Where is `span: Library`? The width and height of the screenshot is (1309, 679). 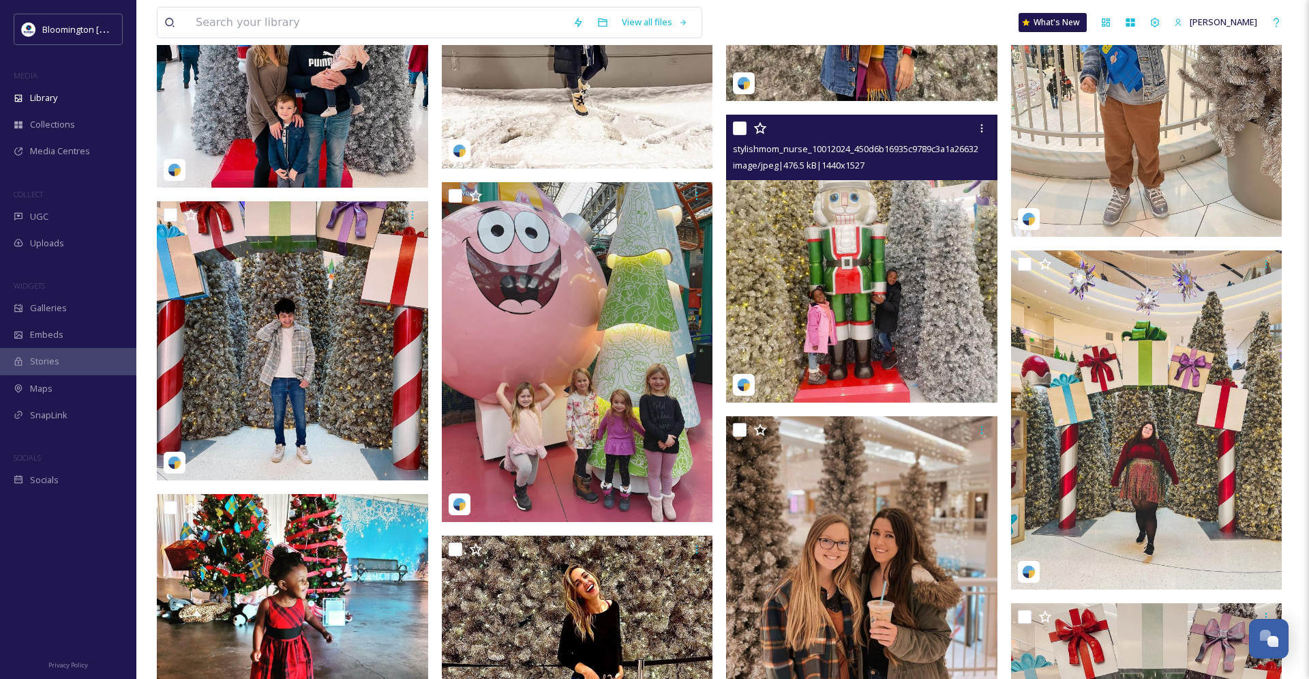
span: Library is located at coordinates (44, 98).